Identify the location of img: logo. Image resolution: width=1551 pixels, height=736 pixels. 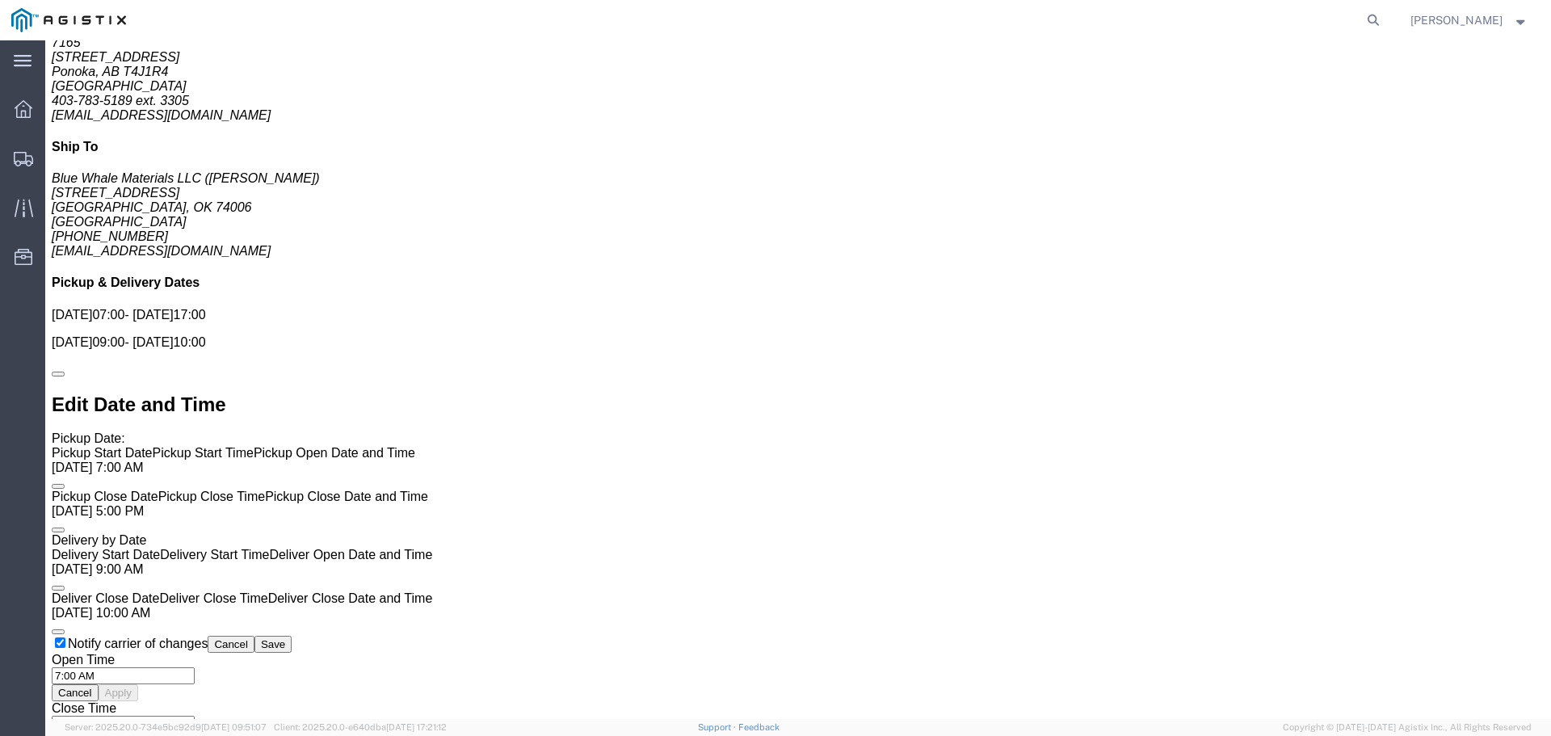
(69, 20).